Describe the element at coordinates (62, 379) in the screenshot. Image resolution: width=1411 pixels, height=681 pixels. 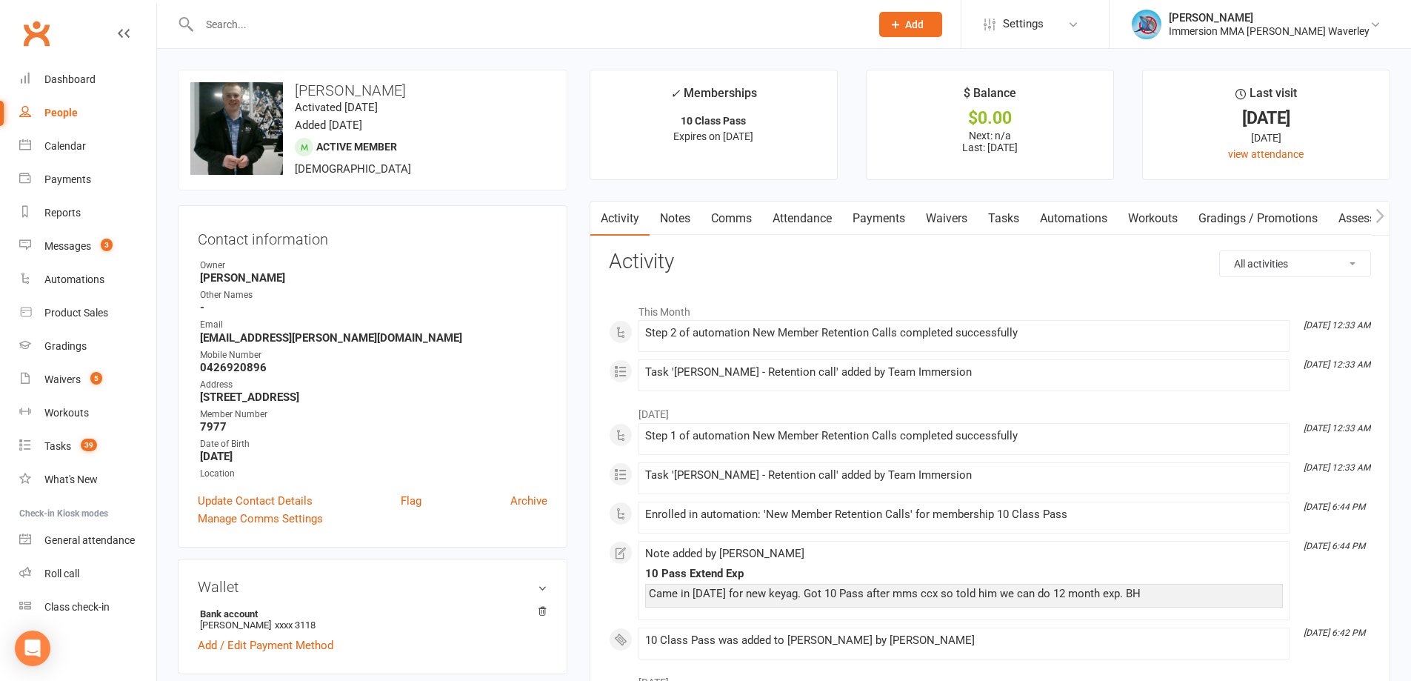
I see `div: Waivers` at that location.